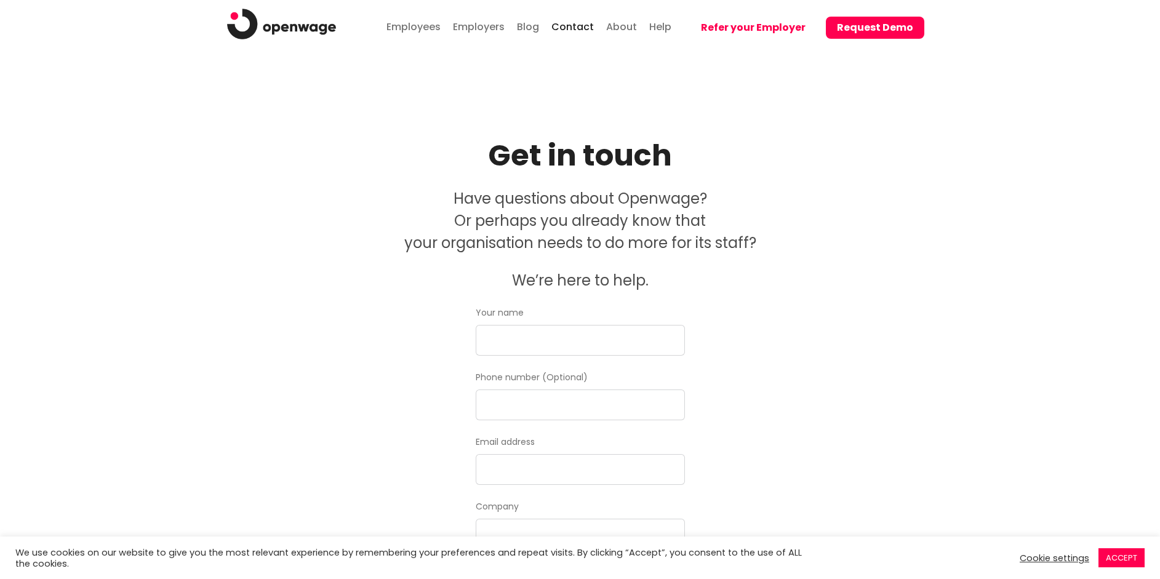 Image resolution: width=1160 pixels, height=579 pixels. What do you see at coordinates (282, 24) in the screenshot?
I see `img: logo.png` at bounding box center [282, 24].